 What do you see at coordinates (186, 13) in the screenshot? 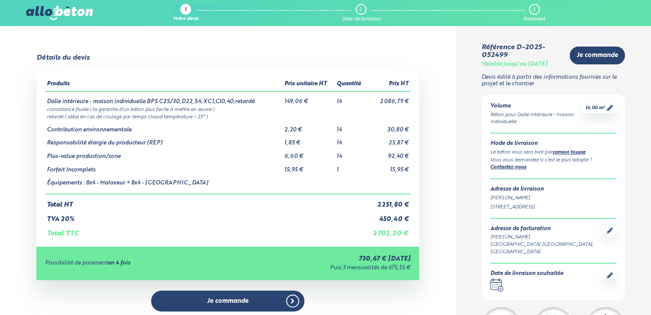
I see `a: 1 Votre devis` at bounding box center [186, 13].